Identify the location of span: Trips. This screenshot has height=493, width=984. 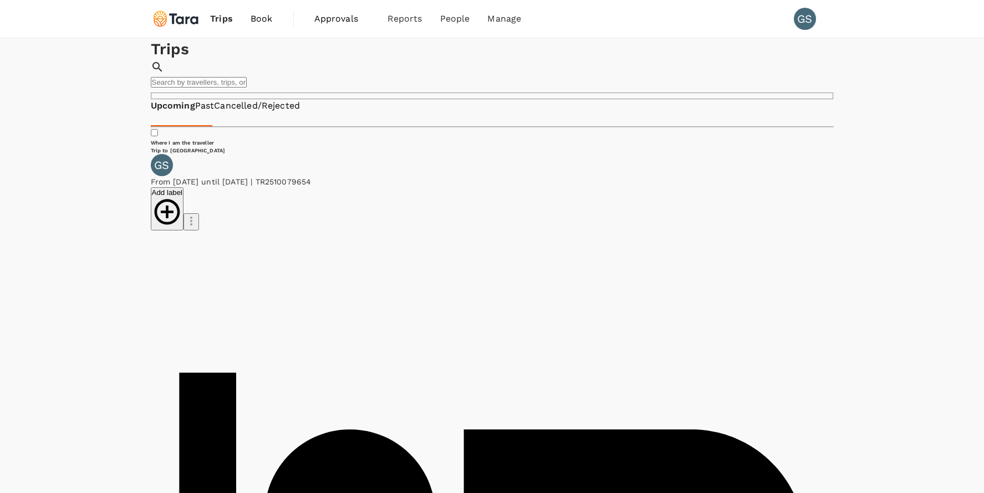
(221, 19).